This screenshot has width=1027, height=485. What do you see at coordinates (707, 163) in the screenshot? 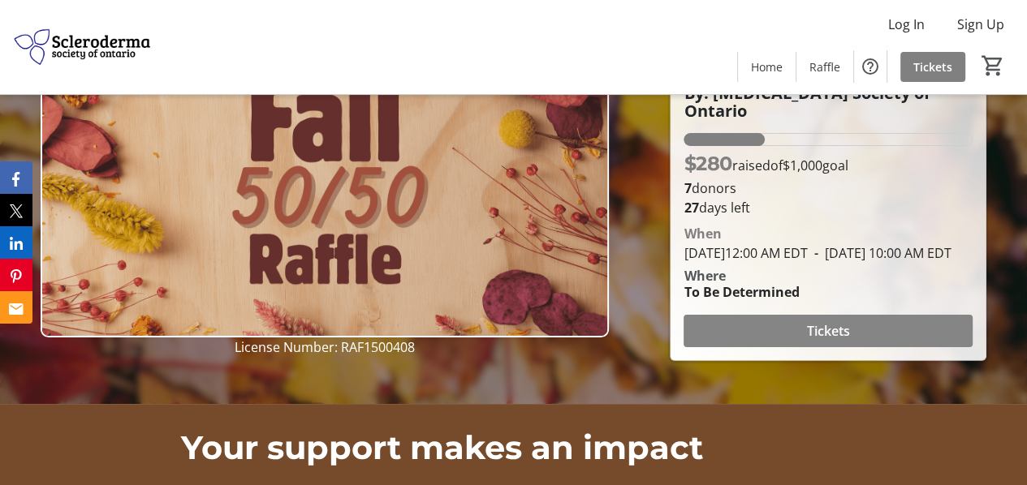
I see `span: $280` at bounding box center [707, 163].